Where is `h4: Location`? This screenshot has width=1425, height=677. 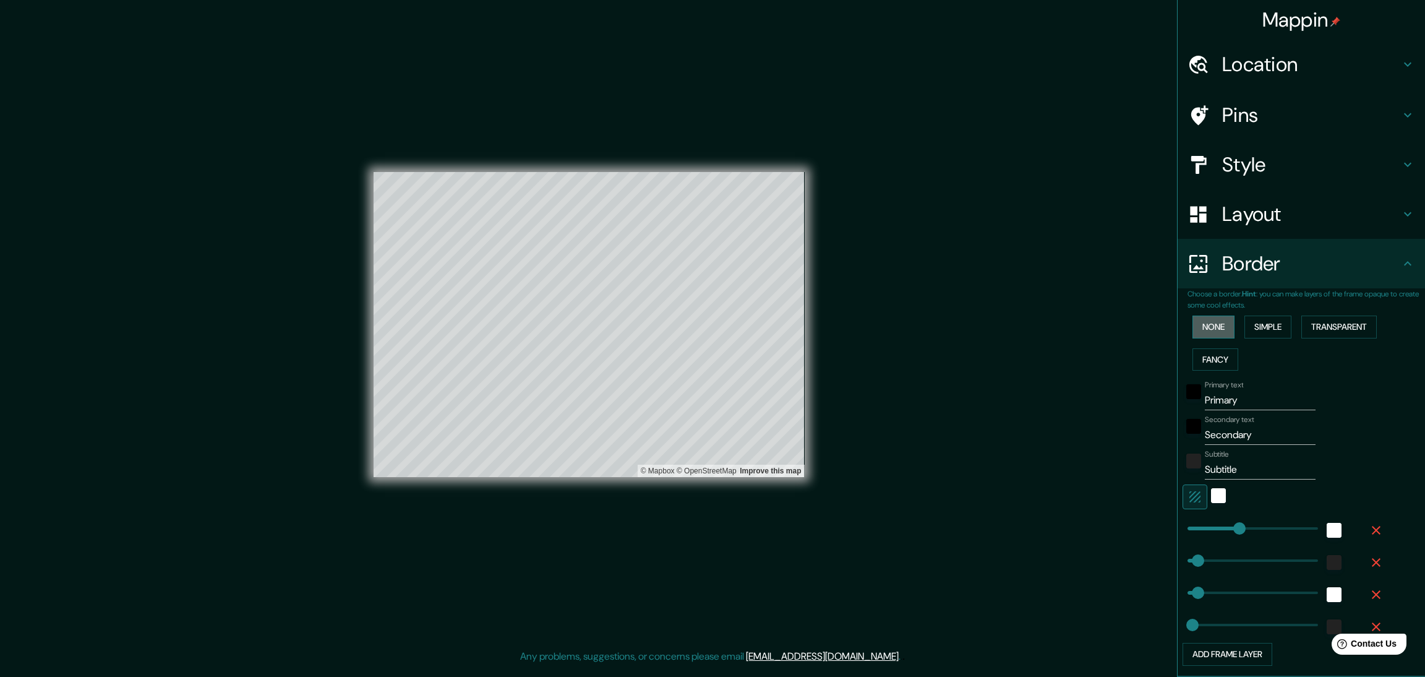
h4: Location is located at coordinates (1312, 64).